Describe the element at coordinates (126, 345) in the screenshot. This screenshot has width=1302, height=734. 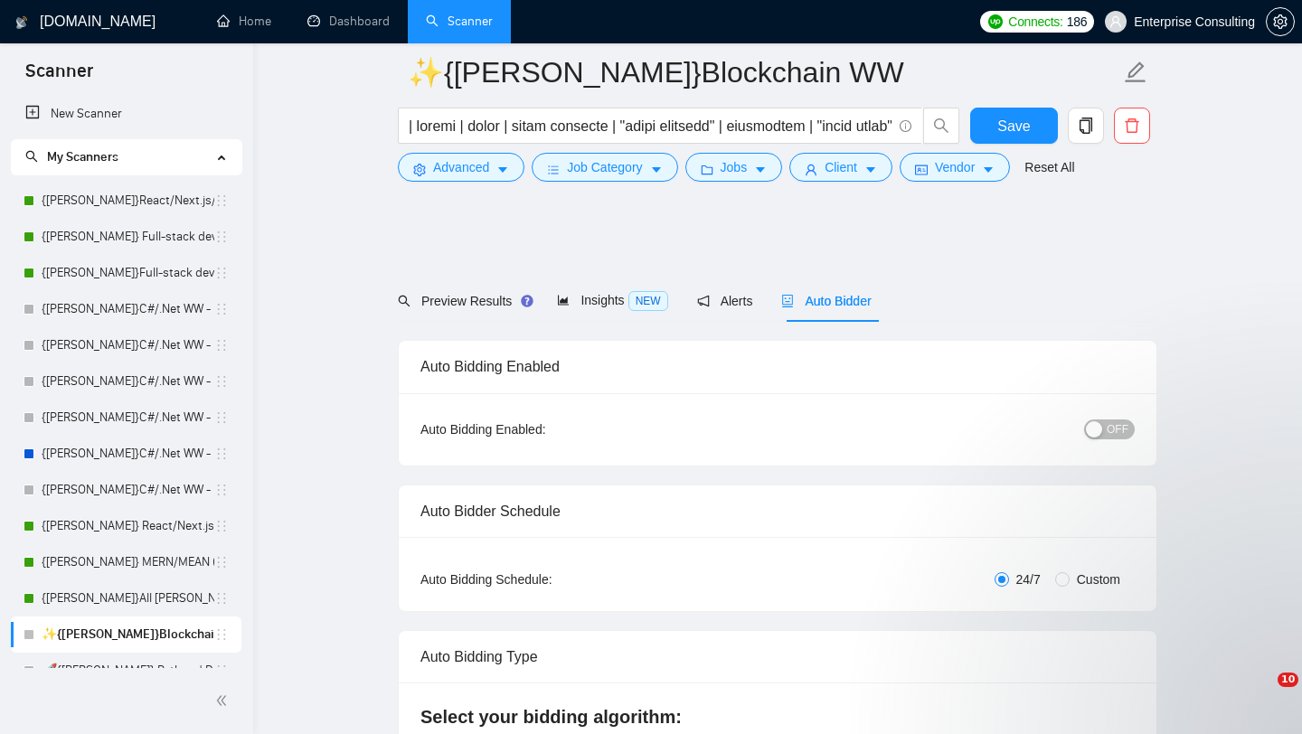
I see `li: {Kate}C#/.Net WW - best match (not preferred location)` at that location.